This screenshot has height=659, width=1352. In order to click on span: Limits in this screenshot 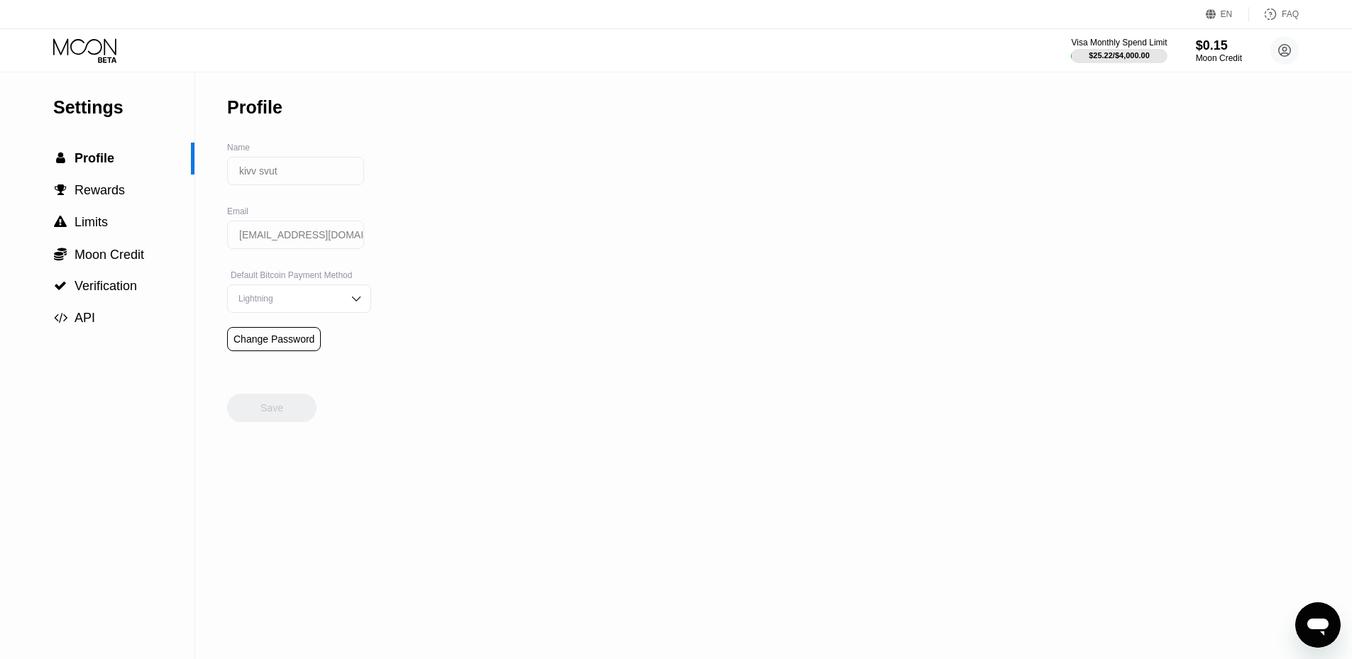, I will do `click(91, 222)`.